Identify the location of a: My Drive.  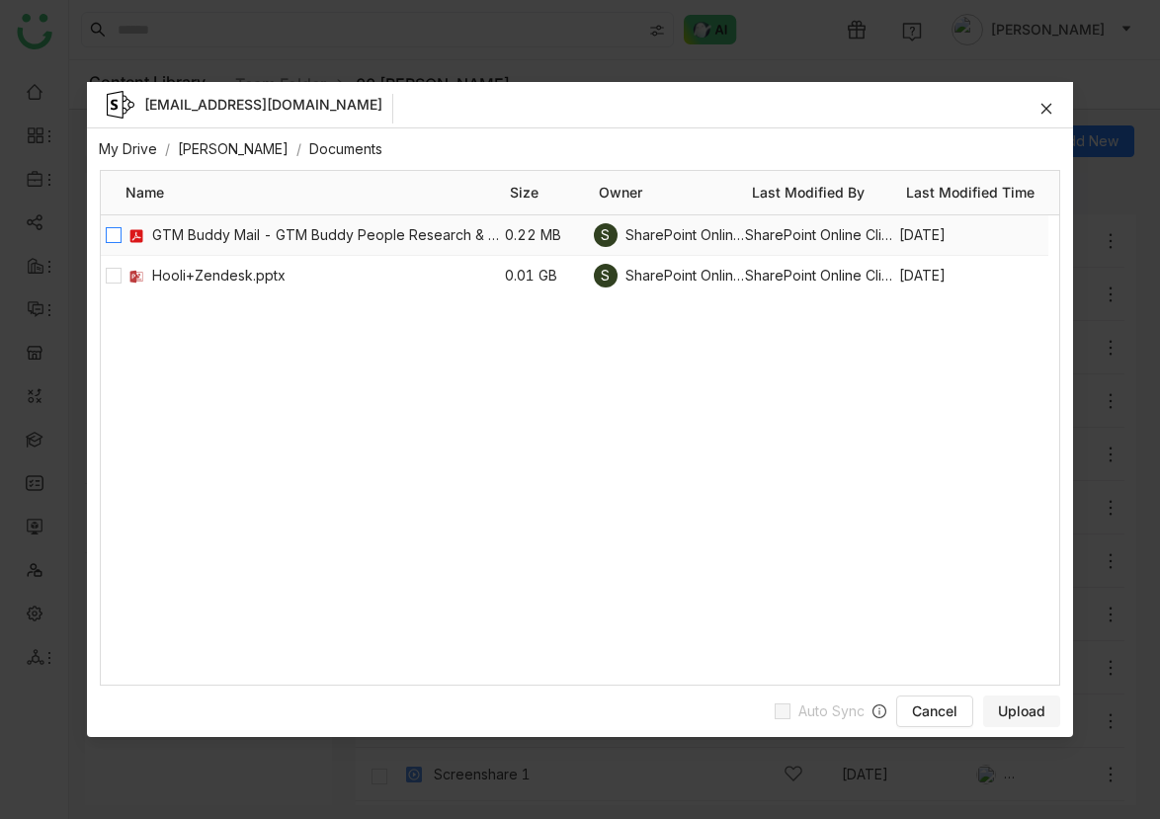
(127, 148).